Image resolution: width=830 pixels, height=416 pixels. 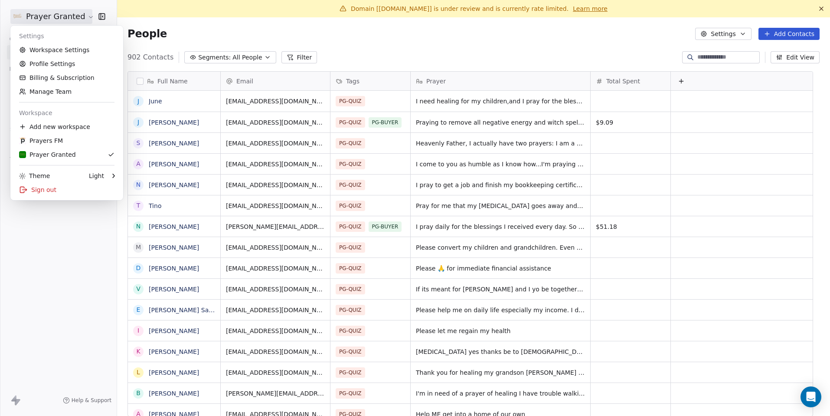 What do you see at coordinates (67, 64) in the screenshot?
I see `a: Profile Settings` at bounding box center [67, 64].